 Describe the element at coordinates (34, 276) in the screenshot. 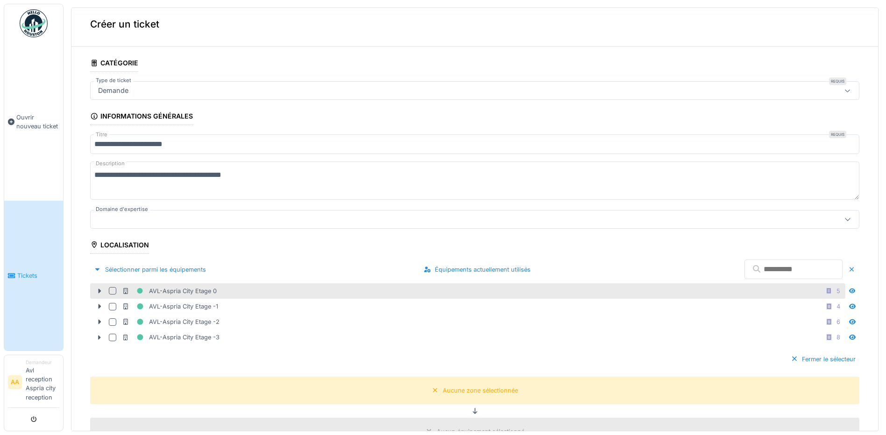

I see `a: Tickets` at that location.